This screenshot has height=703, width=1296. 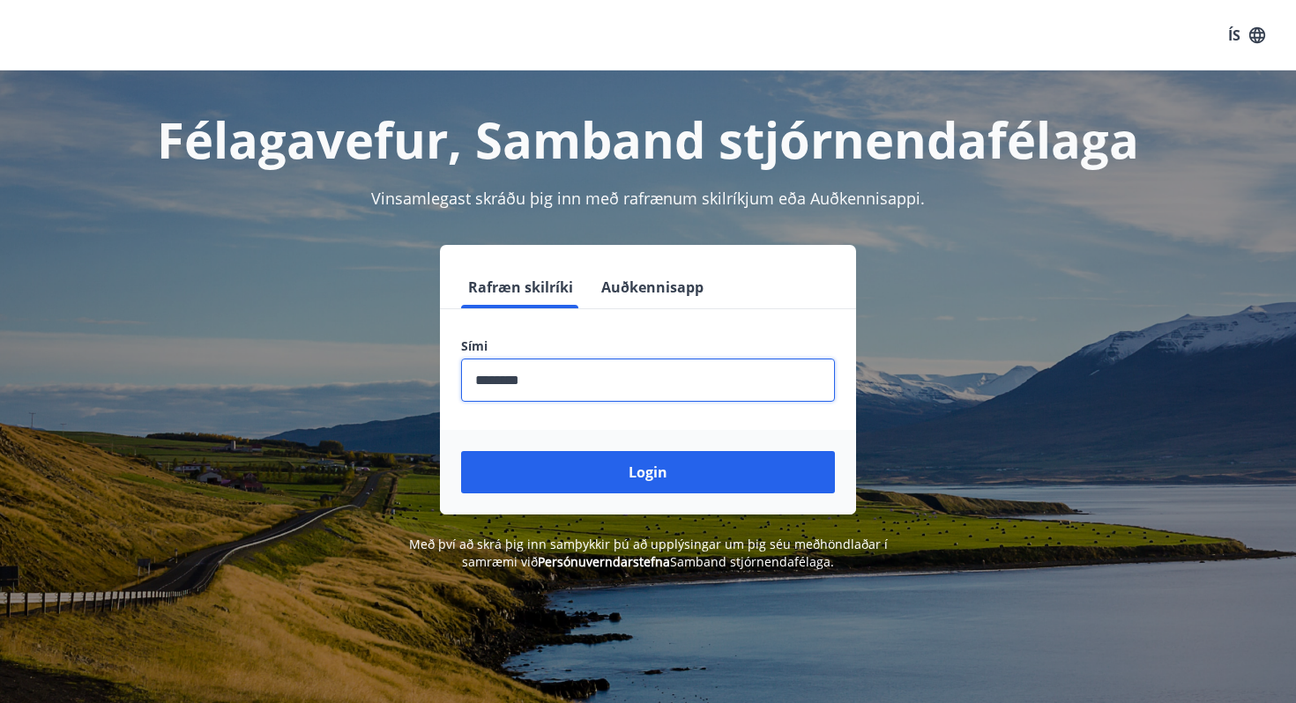 I want to click on button: Auðkennisapp, so click(x=652, y=287).